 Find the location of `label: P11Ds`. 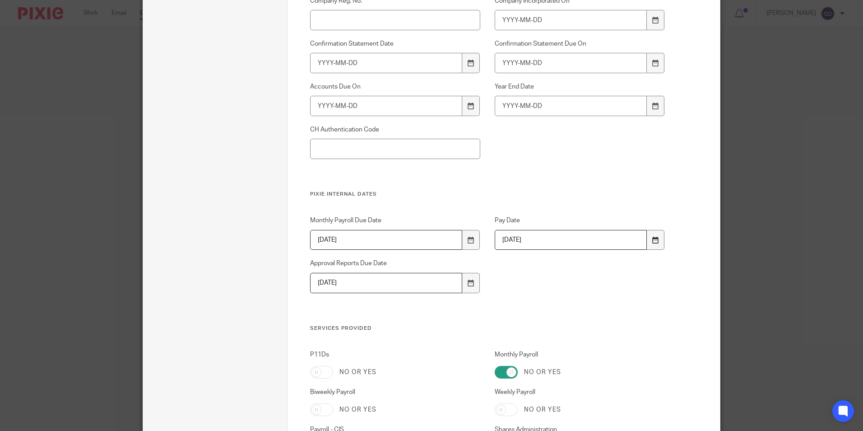

label: P11Ds is located at coordinates (396, 354).